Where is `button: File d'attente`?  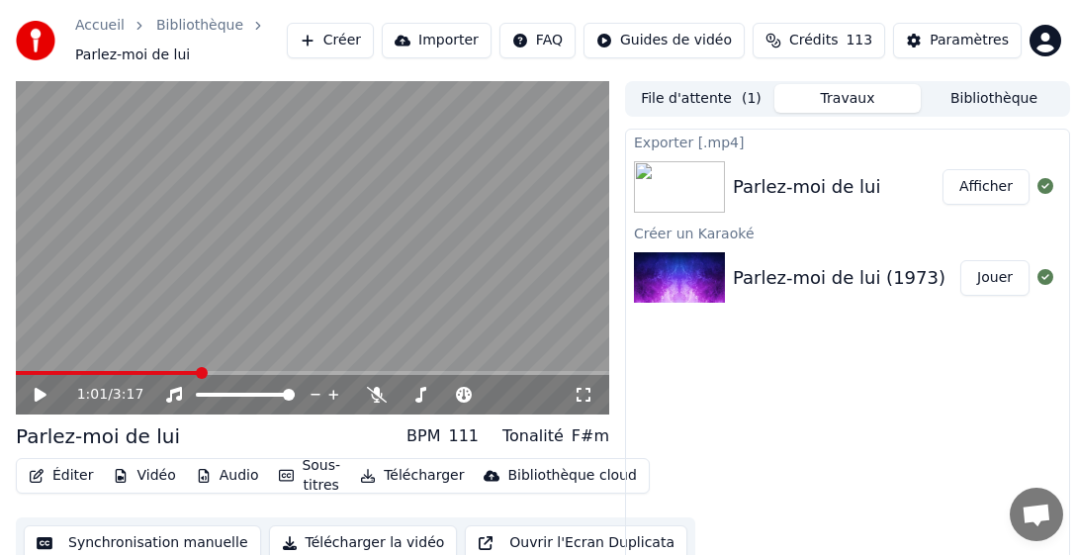 button: File d'attente is located at coordinates (701, 98).